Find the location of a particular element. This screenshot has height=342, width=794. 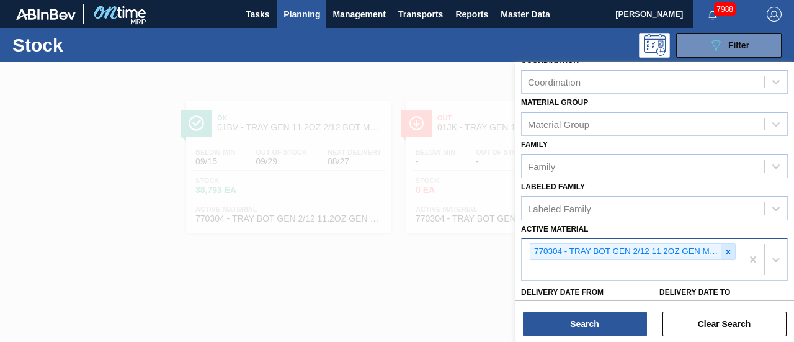

span: Filter is located at coordinates (739, 45).